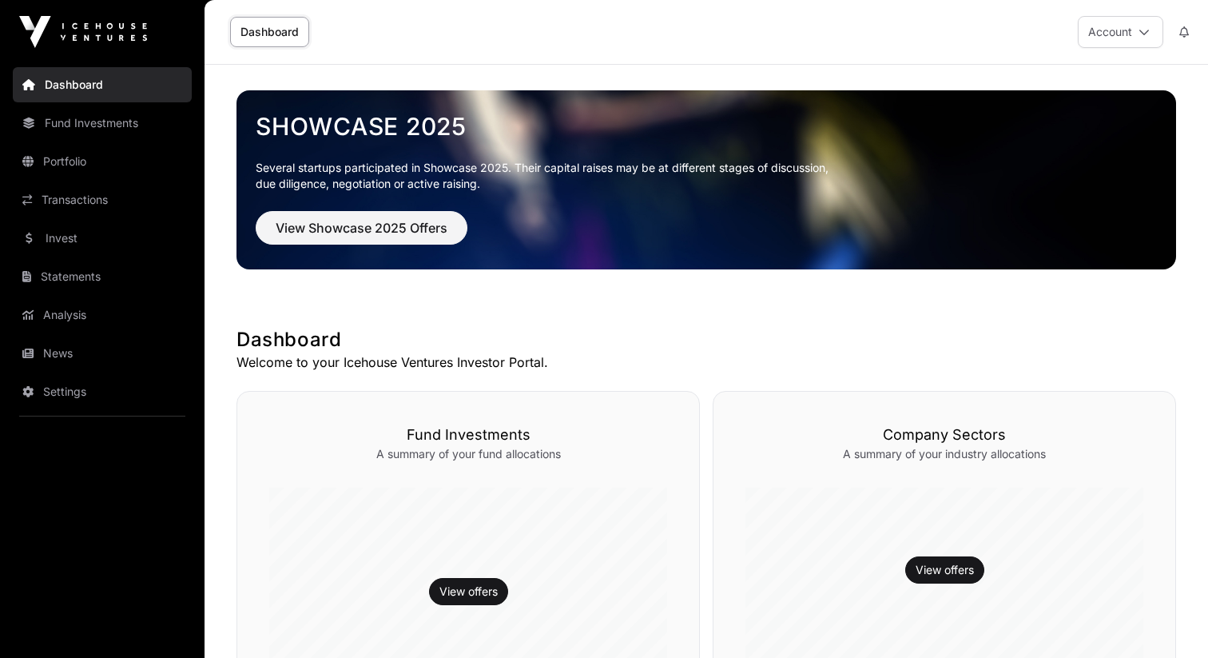  What do you see at coordinates (945, 435) in the screenshot?
I see `h3: Company Sectors` at bounding box center [945, 435].